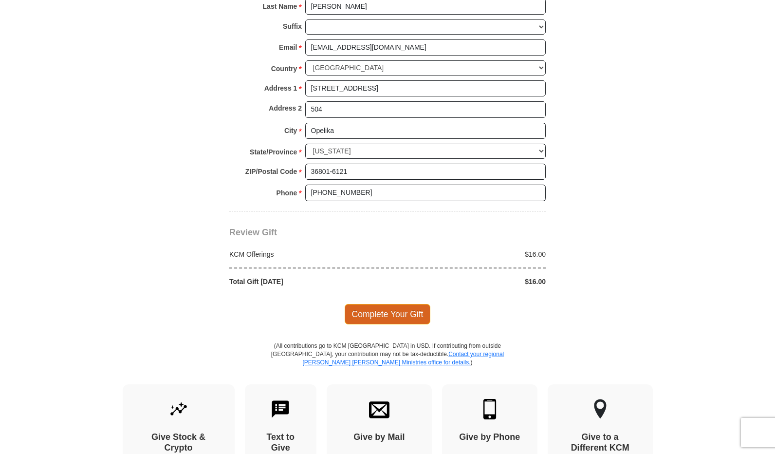  What do you see at coordinates (292, 26) in the screenshot?
I see `strong: Suffix` at bounding box center [292, 26].